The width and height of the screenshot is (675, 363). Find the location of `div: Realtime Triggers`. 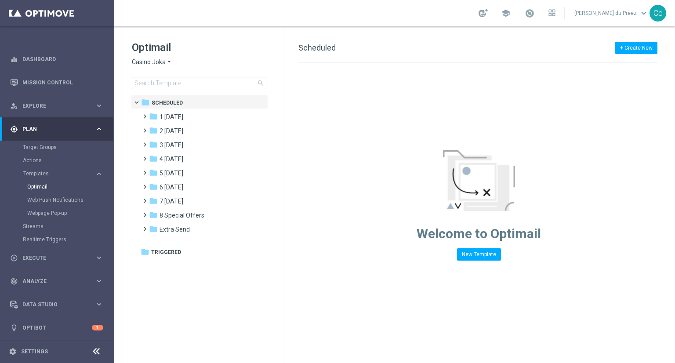

div: Realtime Triggers is located at coordinates (68, 239).